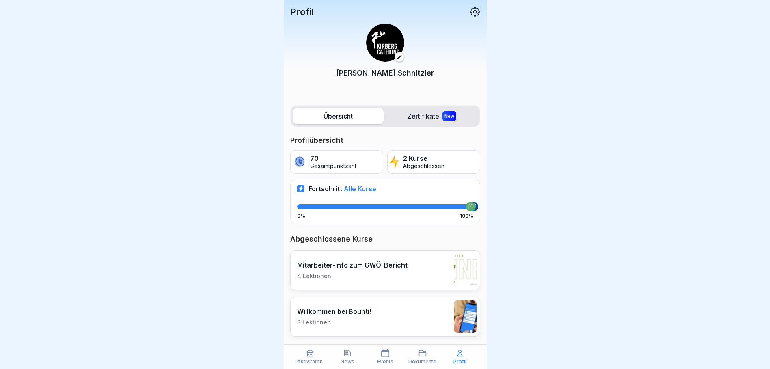  What do you see at coordinates (385, 361) in the screenshot?
I see `p: Events` at bounding box center [385, 361].